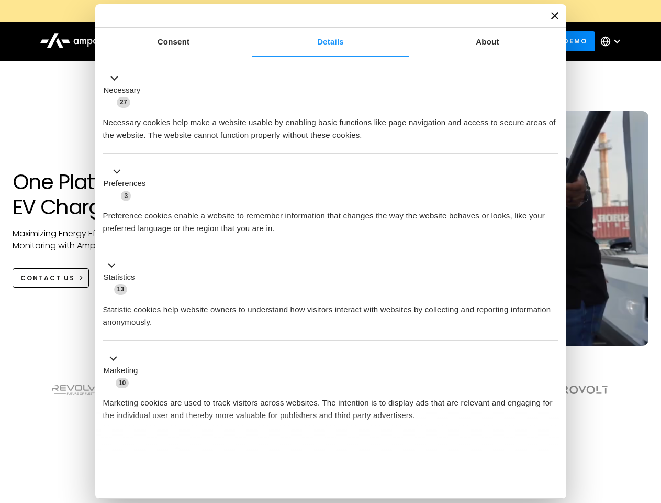  What do you see at coordinates (124, 102) in the screenshot?
I see `span: 27` at bounding box center [124, 102].